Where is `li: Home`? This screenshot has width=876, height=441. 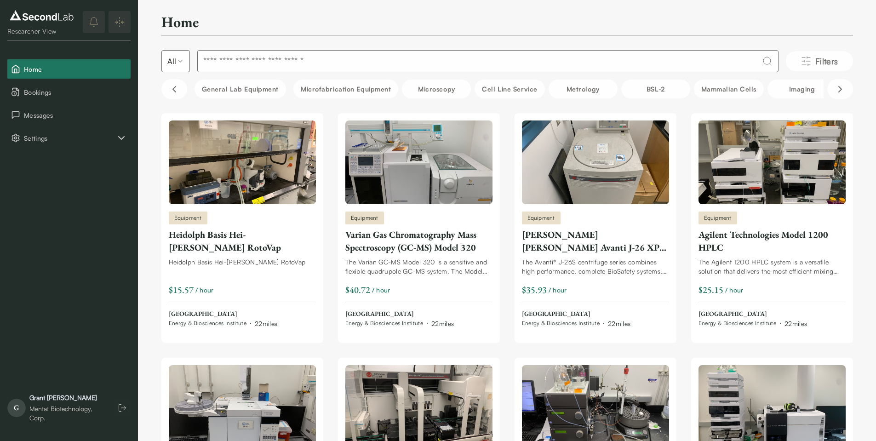 li: Home is located at coordinates (69, 69).